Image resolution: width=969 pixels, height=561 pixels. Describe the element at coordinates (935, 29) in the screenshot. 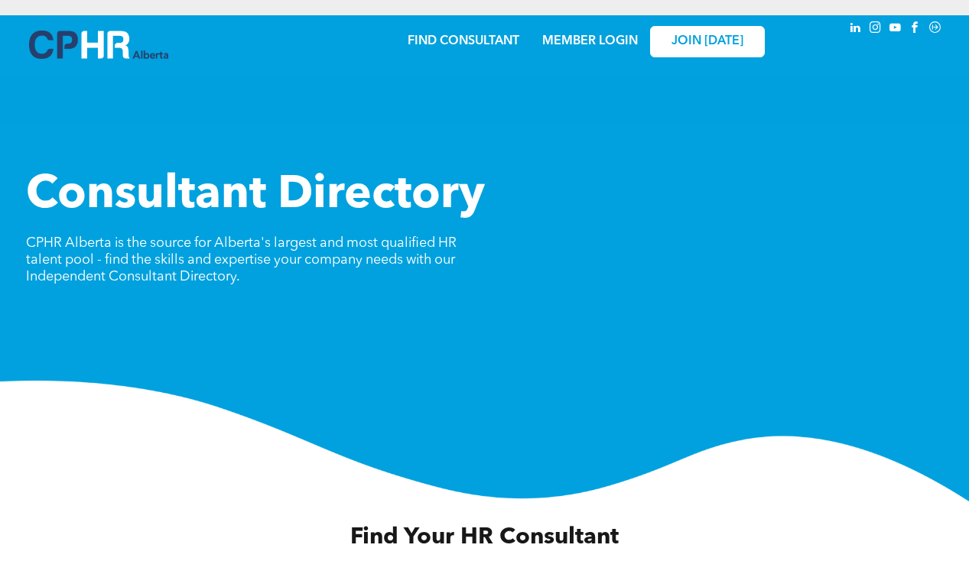

I see `a: Social network` at that location.